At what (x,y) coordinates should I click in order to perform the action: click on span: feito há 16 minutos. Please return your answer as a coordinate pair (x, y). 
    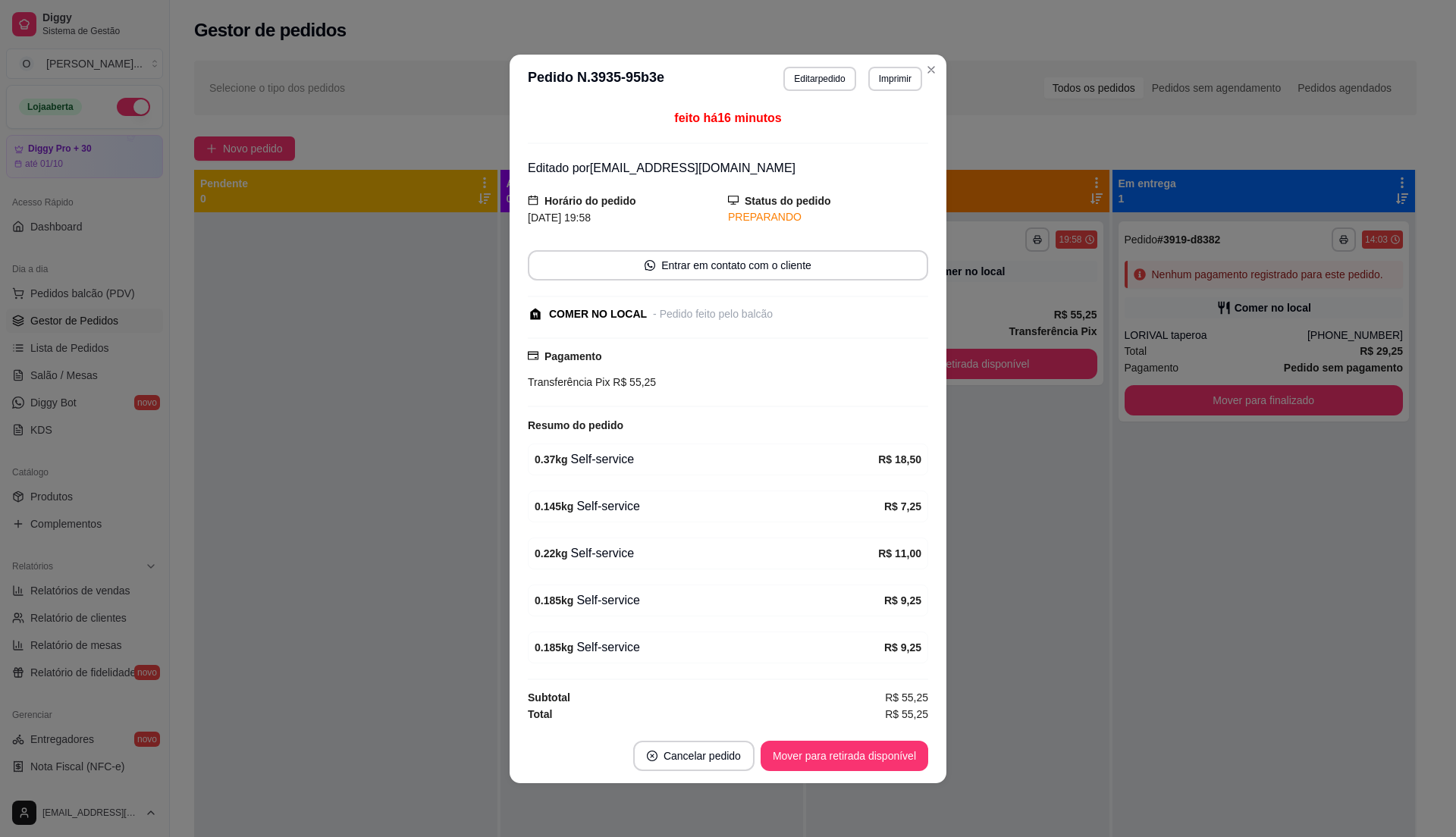
    Looking at the image, I should click on (728, 117).